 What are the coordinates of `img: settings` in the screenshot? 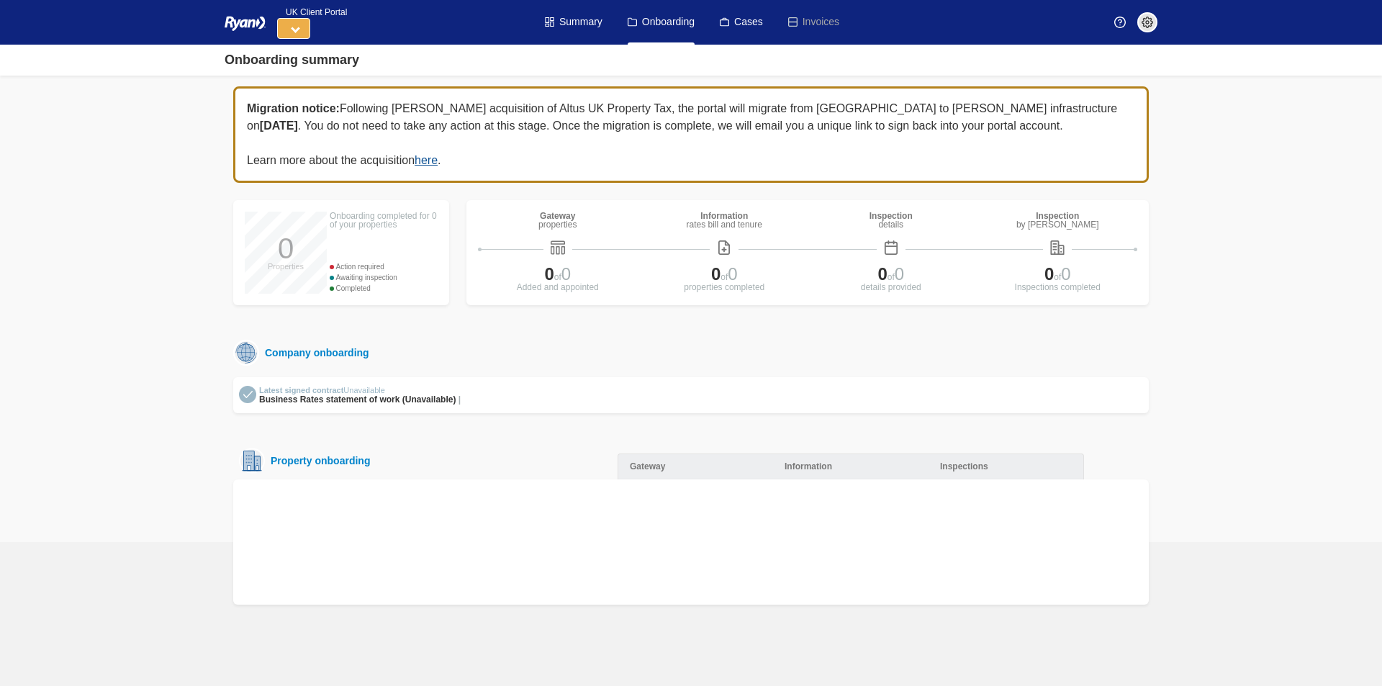 It's located at (1147, 22).